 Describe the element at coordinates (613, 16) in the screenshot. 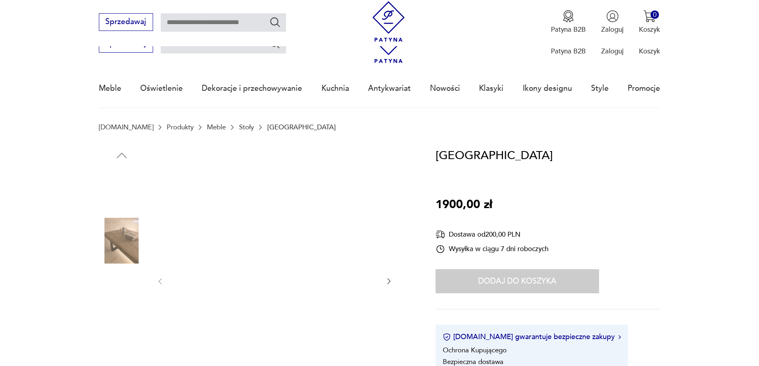

I see `img: Ikonka użytkownika` at that location.